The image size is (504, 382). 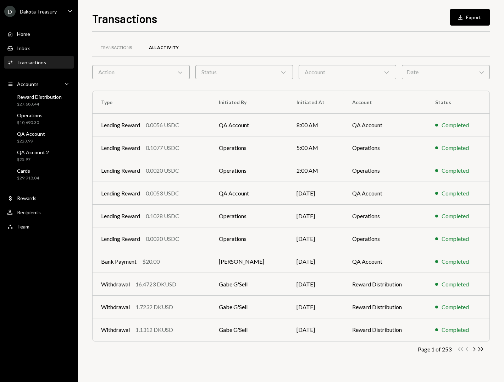 What do you see at coordinates (249, 102) in the screenshot?
I see `th: Initiated By` at bounding box center [249, 102].